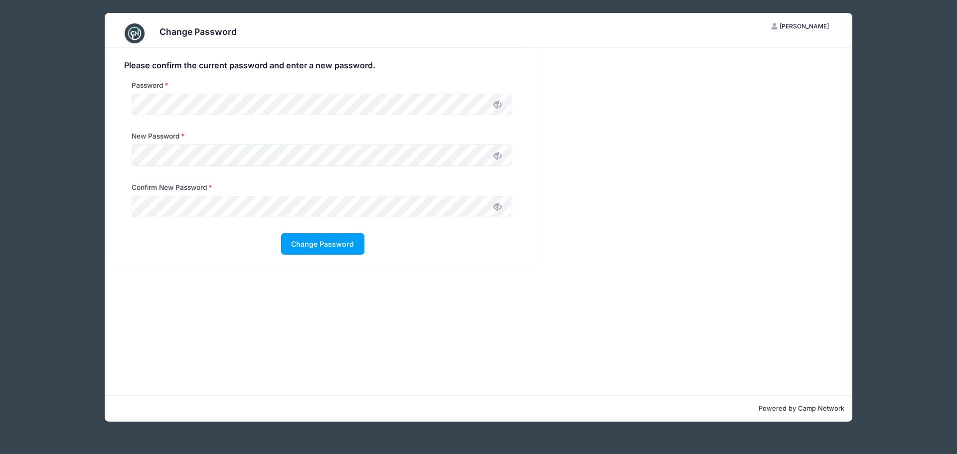 The width and height of the screenshot is (957, 454). I want to click on label: New Password, so click(158, 136).